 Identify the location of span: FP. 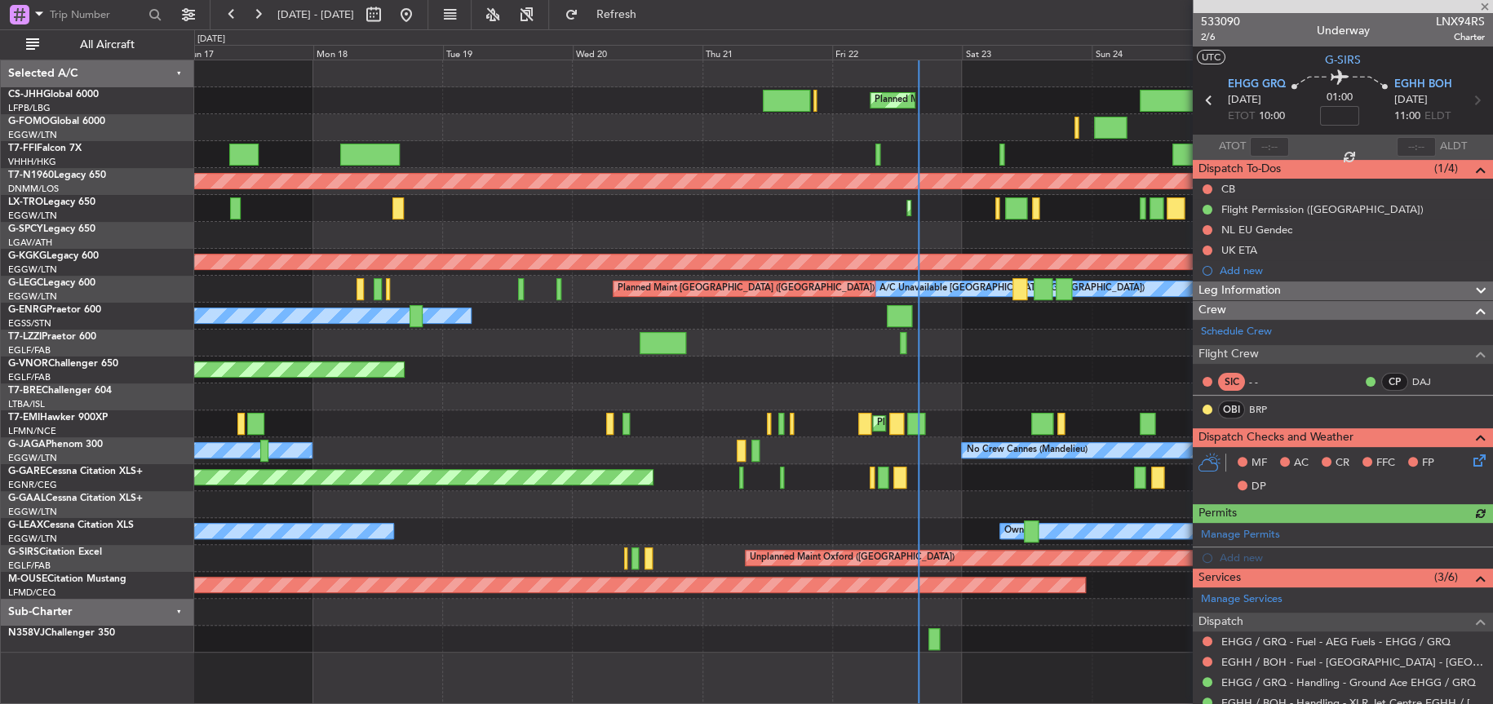
(1427, 463).